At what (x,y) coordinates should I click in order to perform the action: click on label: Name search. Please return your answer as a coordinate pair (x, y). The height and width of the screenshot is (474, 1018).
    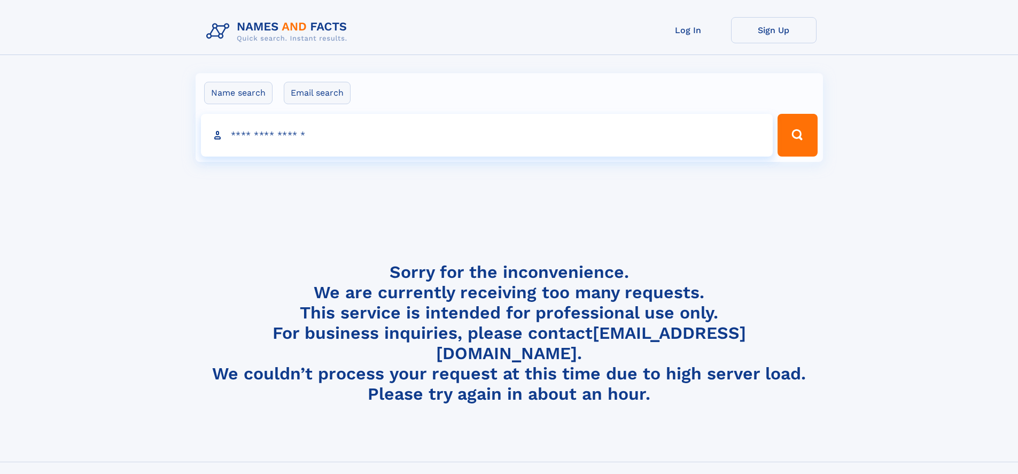
    Looking at the image, I should click on (238, 93).